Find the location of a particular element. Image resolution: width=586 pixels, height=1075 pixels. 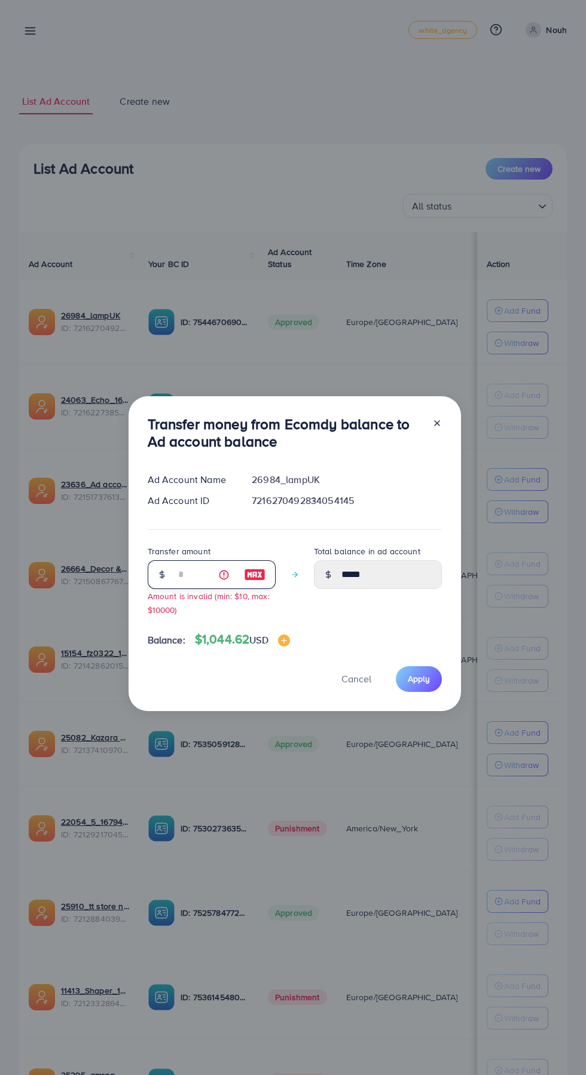

span: Cancel is located at coordinates (357, 678).